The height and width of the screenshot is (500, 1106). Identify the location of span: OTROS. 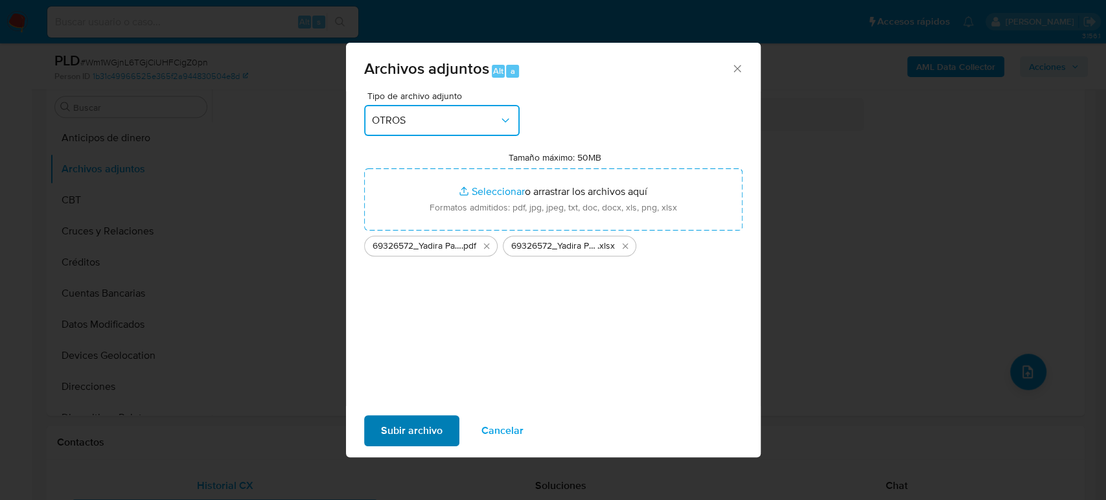
(436, 121).